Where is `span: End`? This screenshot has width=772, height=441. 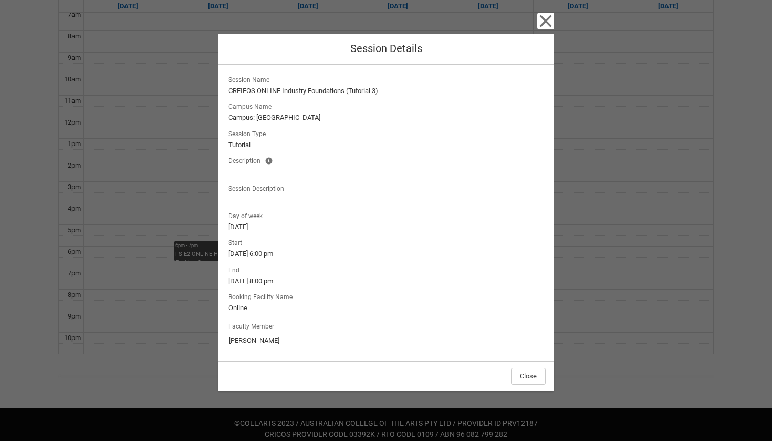 span: End is located at coordinates (236, 269).